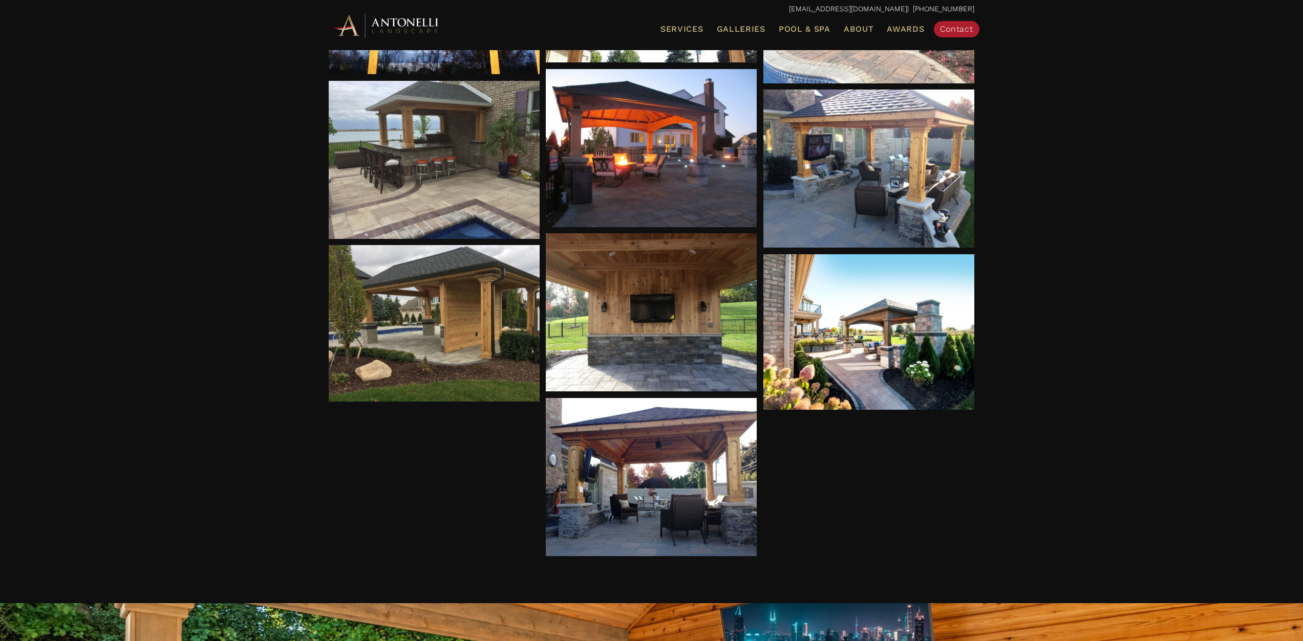  What do you see at coordinates (804, 29) in the screenshot?
I see `a: Pool & Spa` at bounding box center [804, 29].